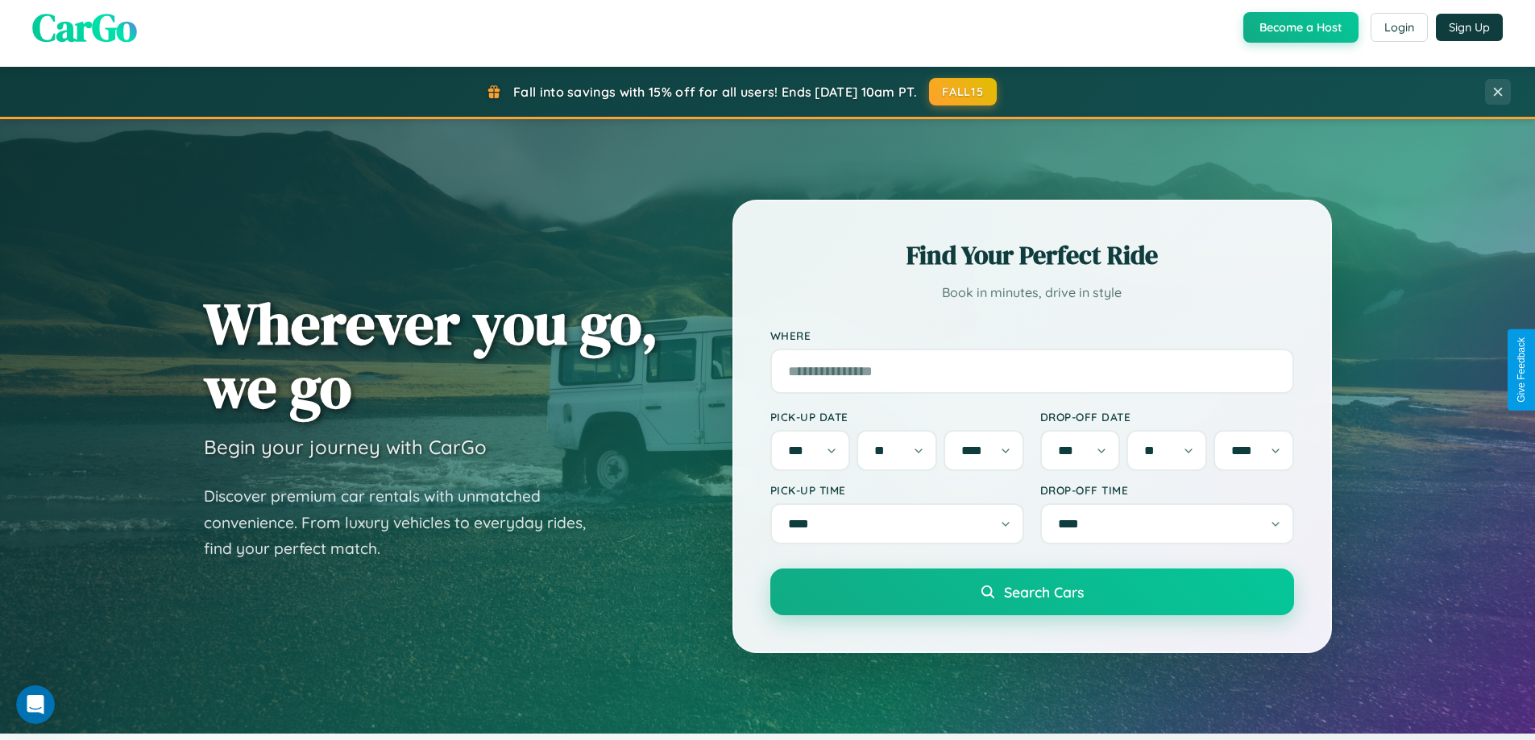 Image resolution: width=1535 pixels, height=740 pixels. I want to click on div: Give Feedback, so click(1521, 370).